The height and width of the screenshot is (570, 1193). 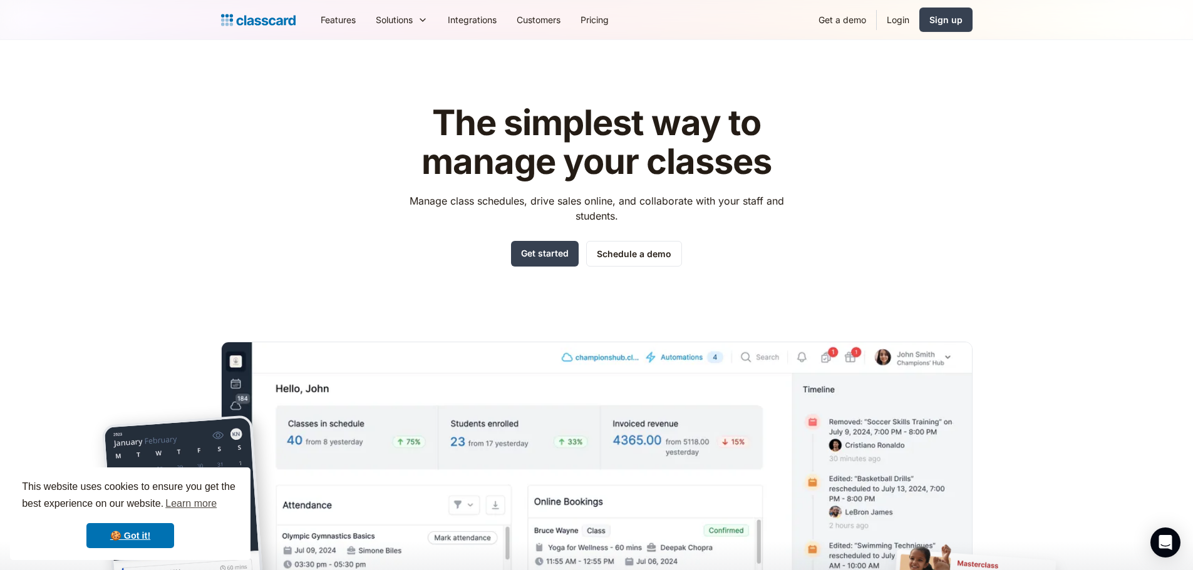 I want to click on a: Sign up, so click(x=945, y=19).